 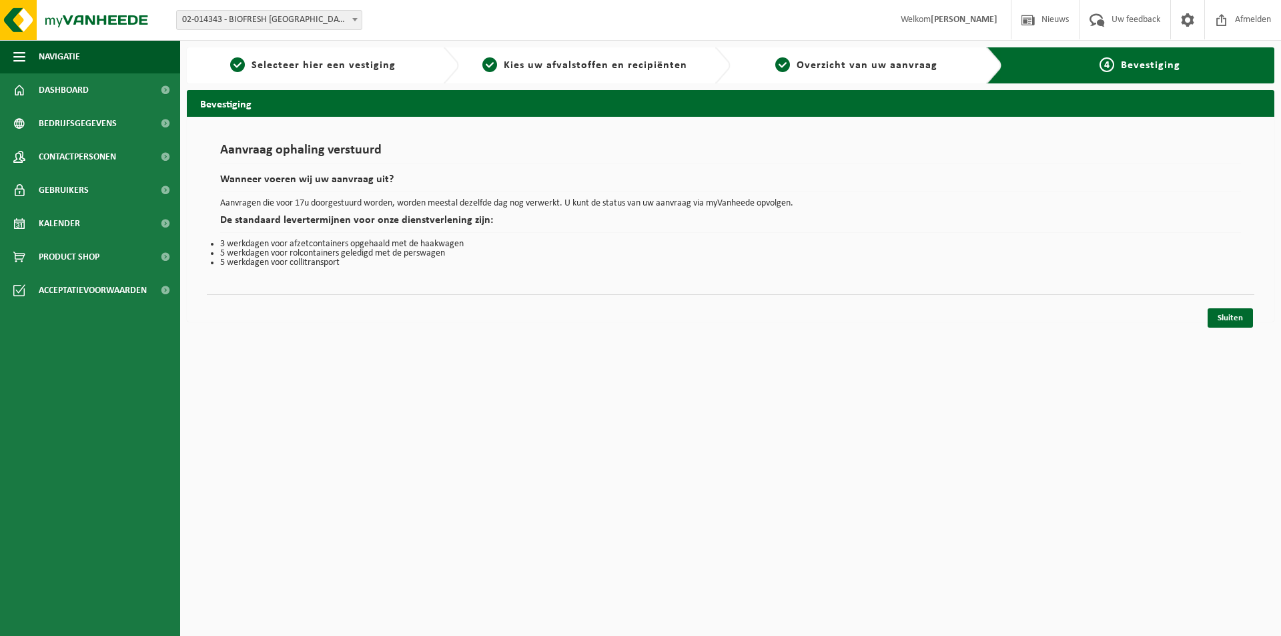 I want to click on li: 5 werkdagen voor collitransport, so click(x=730, y=263).